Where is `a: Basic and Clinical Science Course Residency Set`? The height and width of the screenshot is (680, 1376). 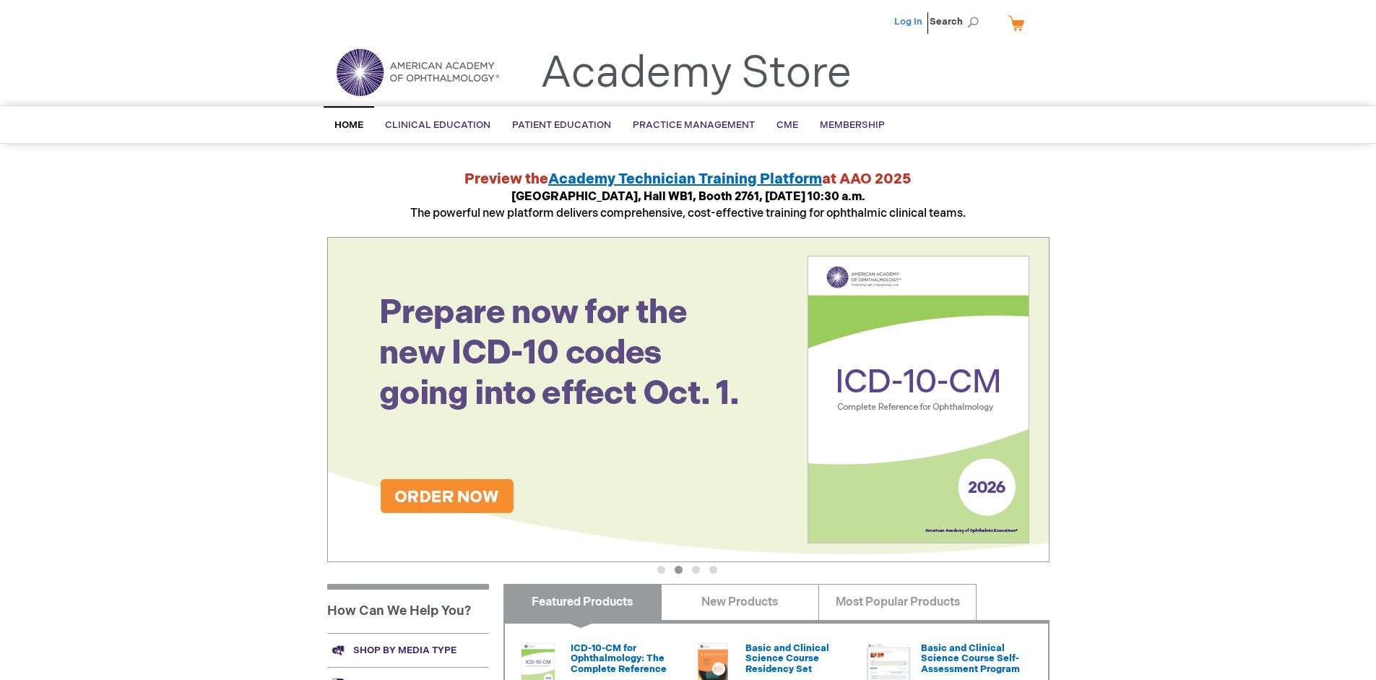 a: Basic and Clinical Science Course Residency Set is located at coordinates (787, 658).